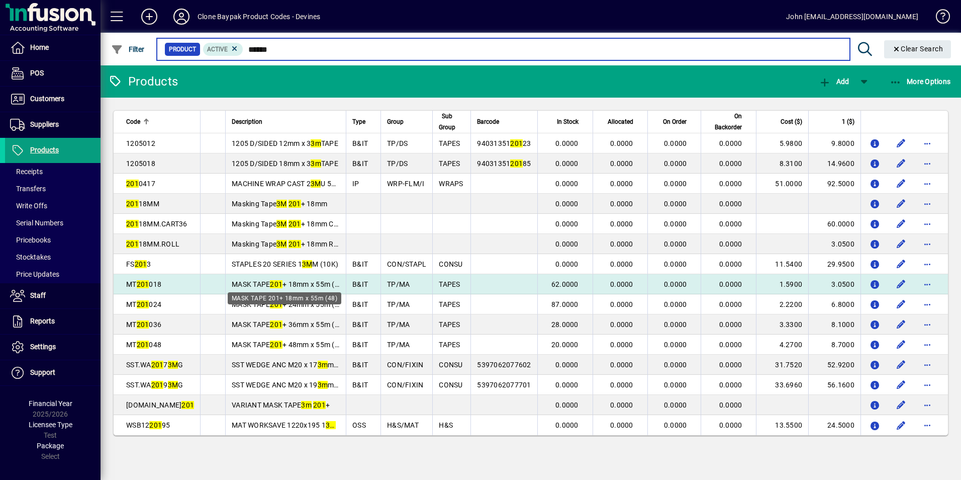 This screenshot has width=961, height=480. I want to click on span: H&S/MAT, so click(403, 425).